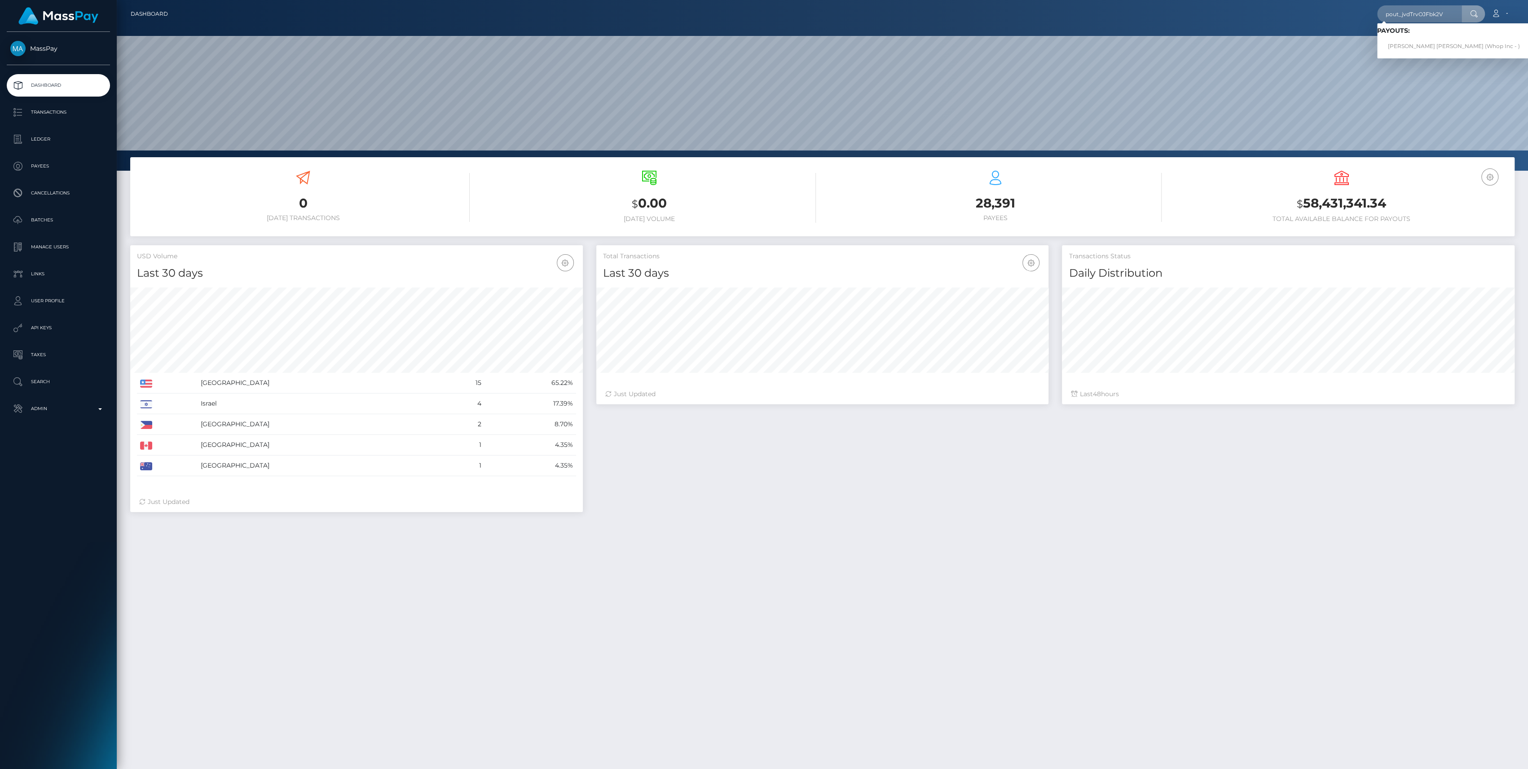 The image size is (1528, 769). Describe the element at coordinates (58, 355) in the screenshot. I see `a: Taxes` at that location.